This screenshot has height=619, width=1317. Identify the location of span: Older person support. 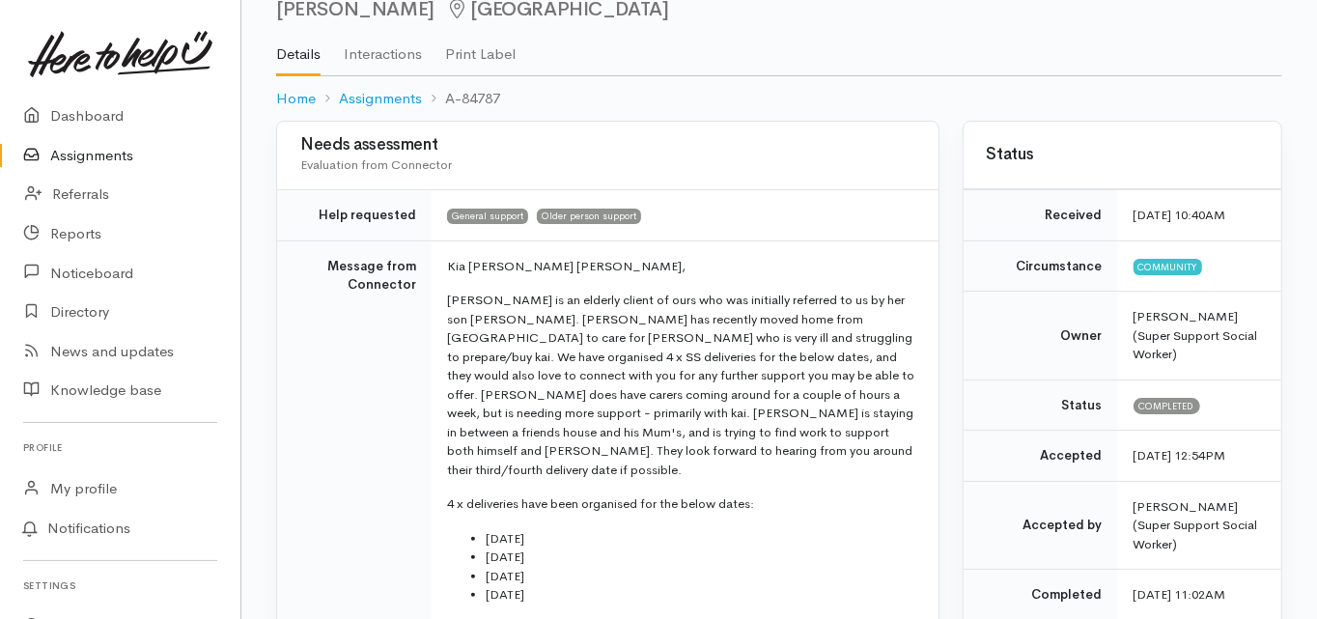
(589, 216).